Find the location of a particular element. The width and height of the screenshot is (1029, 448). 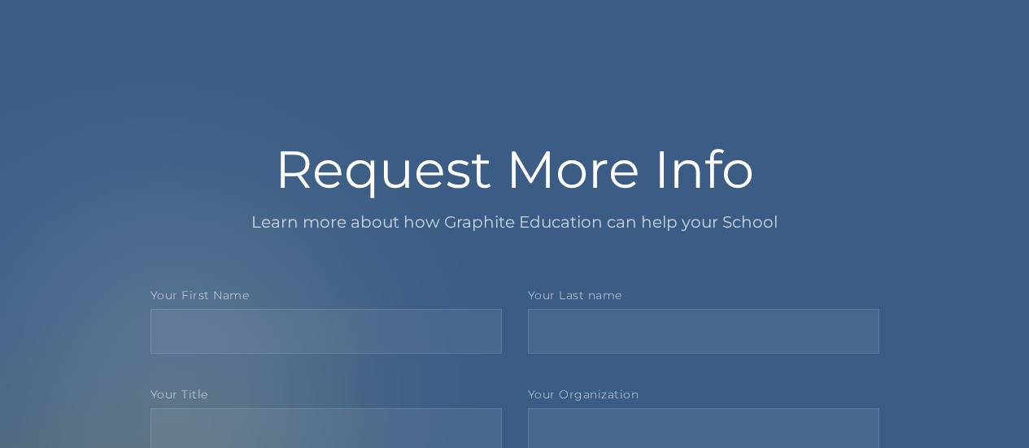

p: Learn more about how Graphite Education can help your School is located at coordinates (515, 222).